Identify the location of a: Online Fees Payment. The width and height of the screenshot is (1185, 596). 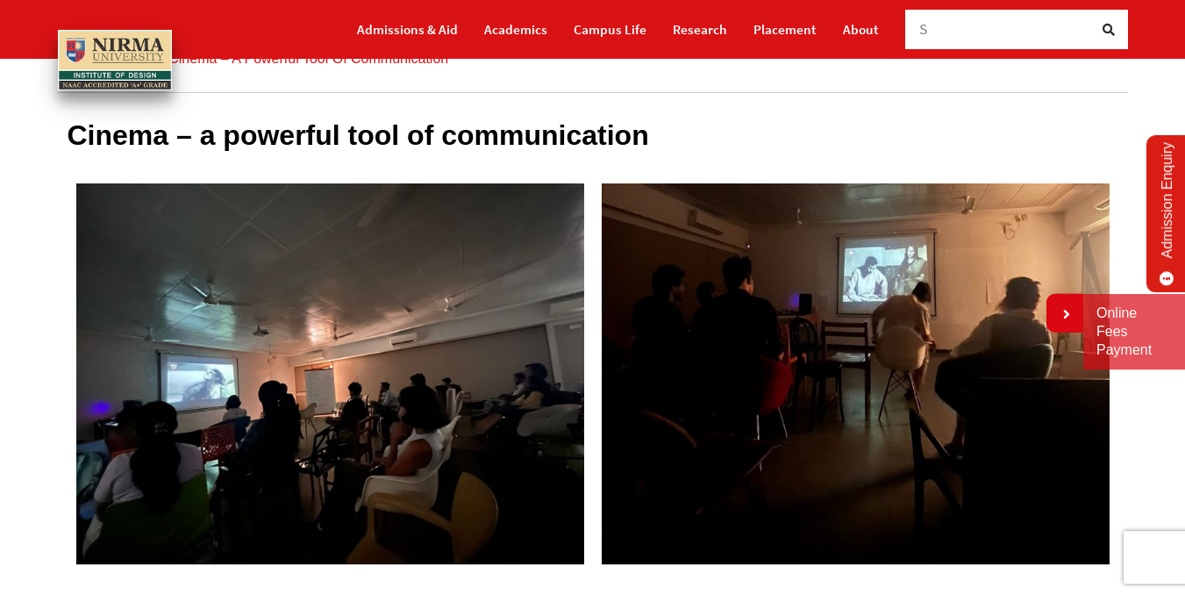
(1134, 332).